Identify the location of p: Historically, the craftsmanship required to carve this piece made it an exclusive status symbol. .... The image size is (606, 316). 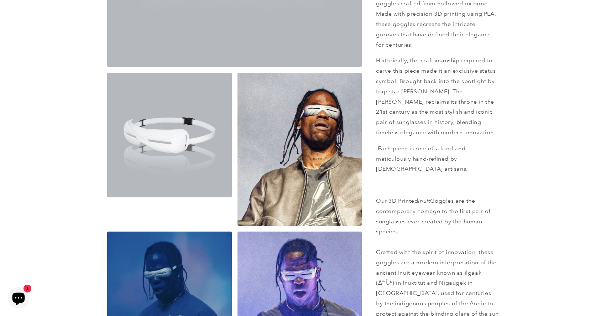
(437, 96).